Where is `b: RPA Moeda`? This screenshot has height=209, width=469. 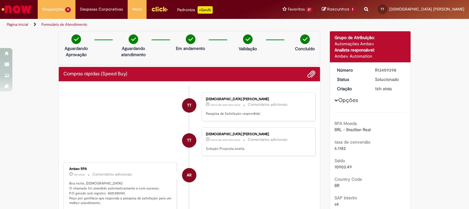 b: RPA Moeda is located at coordinates (346, 123).